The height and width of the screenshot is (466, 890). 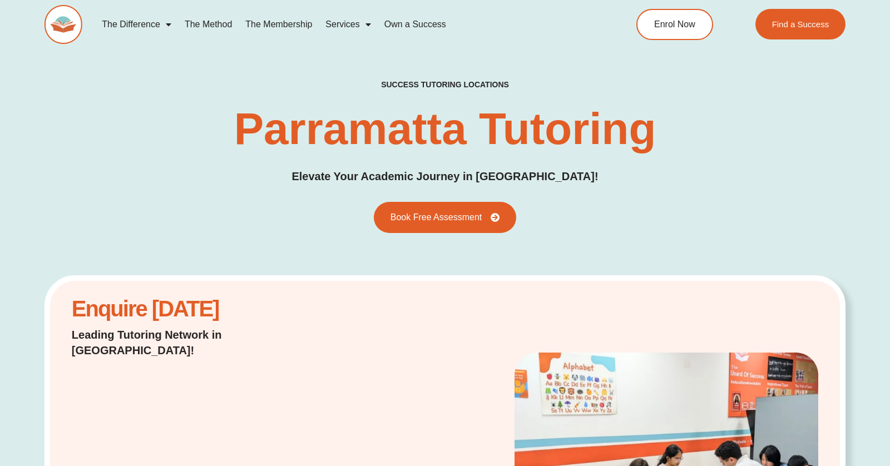 What do you see at coordinates (348, 24) in the screenshot?
I see `a: Services` at bounding box center [348, 24].